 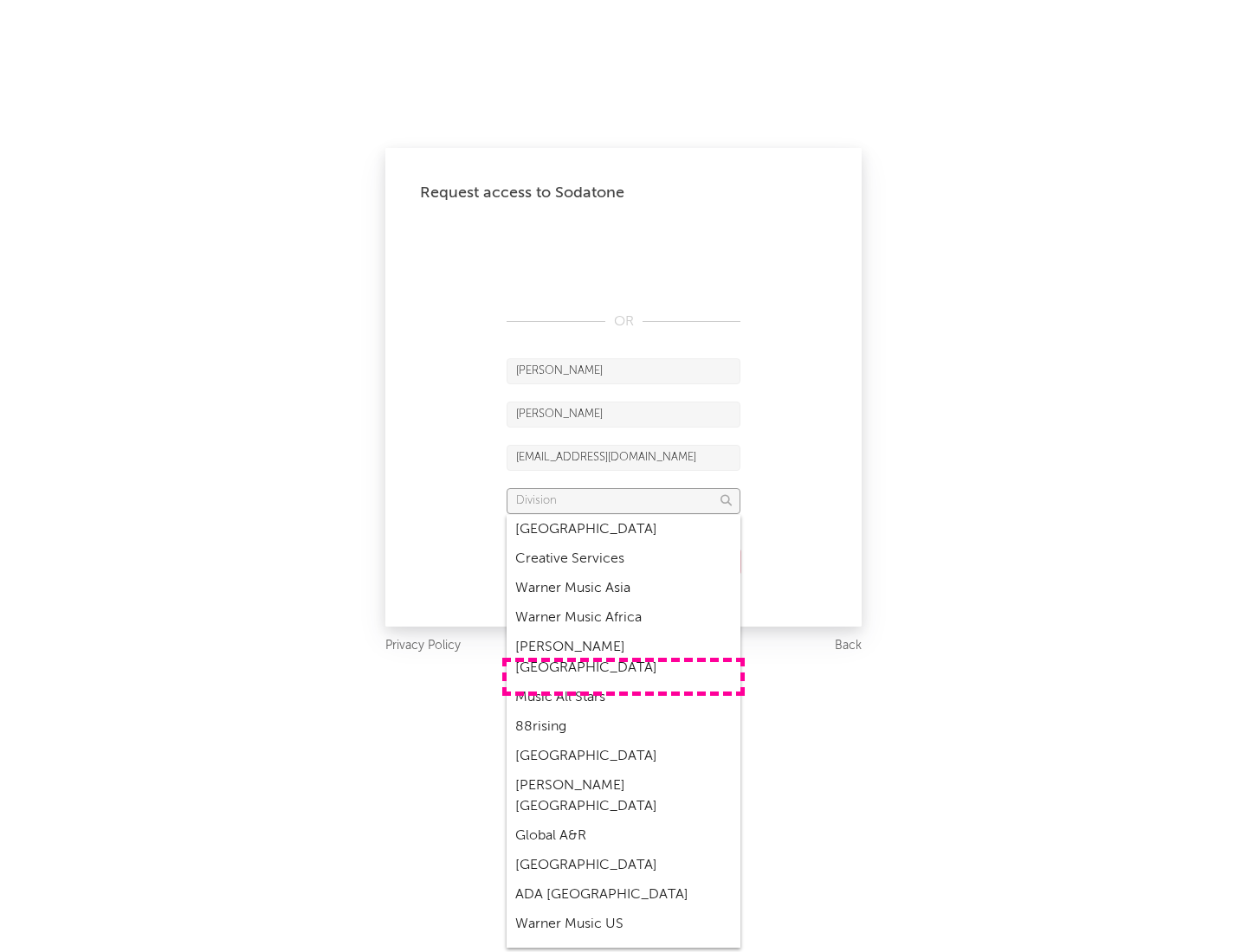 What do you see at coordinates (623, 193) in the screenshot?
I see `div: Request access to Sodatone` at bounding box center [623, 193].